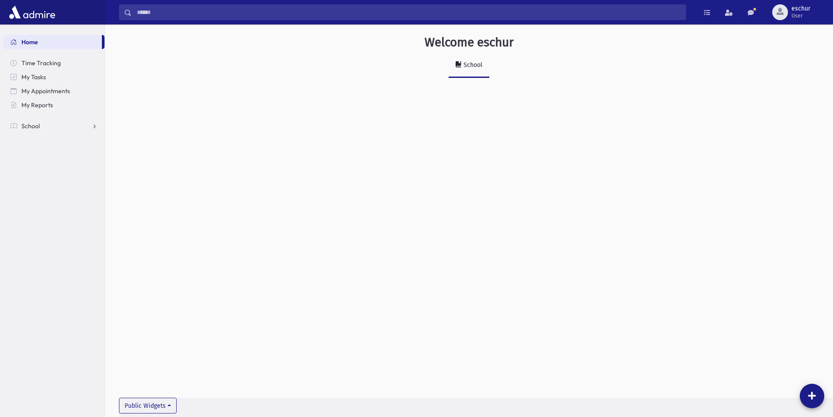 This screenshot has height=417, width=833. What do you see at coordinates (30, 42) in the screenshot?
I see `span: Home` at bounding box center [30, 42].